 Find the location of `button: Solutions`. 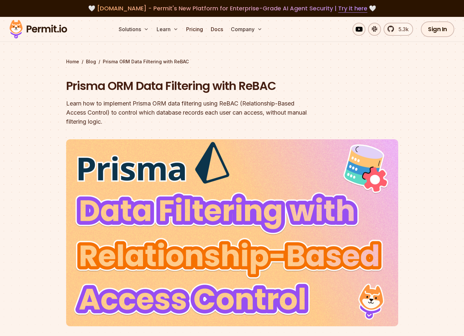

button: Solutions is located at coordinates (134, 29).